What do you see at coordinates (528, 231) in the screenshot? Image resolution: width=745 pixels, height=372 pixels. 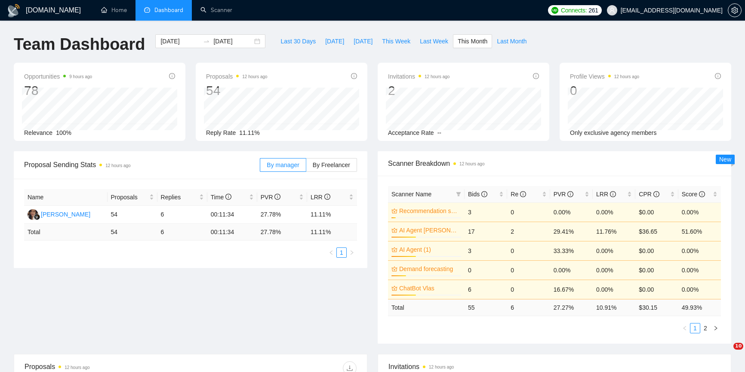 I see `td: 2` at bounding box center [528, 231].